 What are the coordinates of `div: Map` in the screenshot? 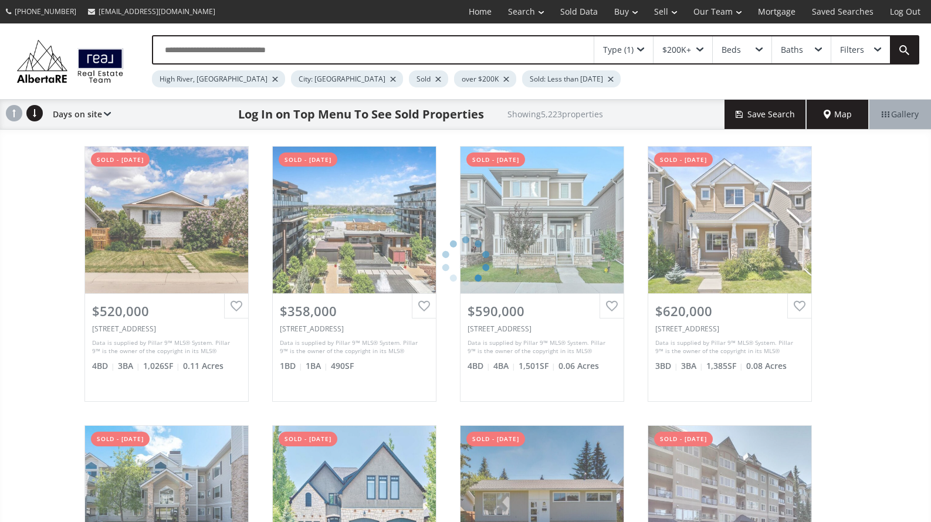 It's located at (838, 114).